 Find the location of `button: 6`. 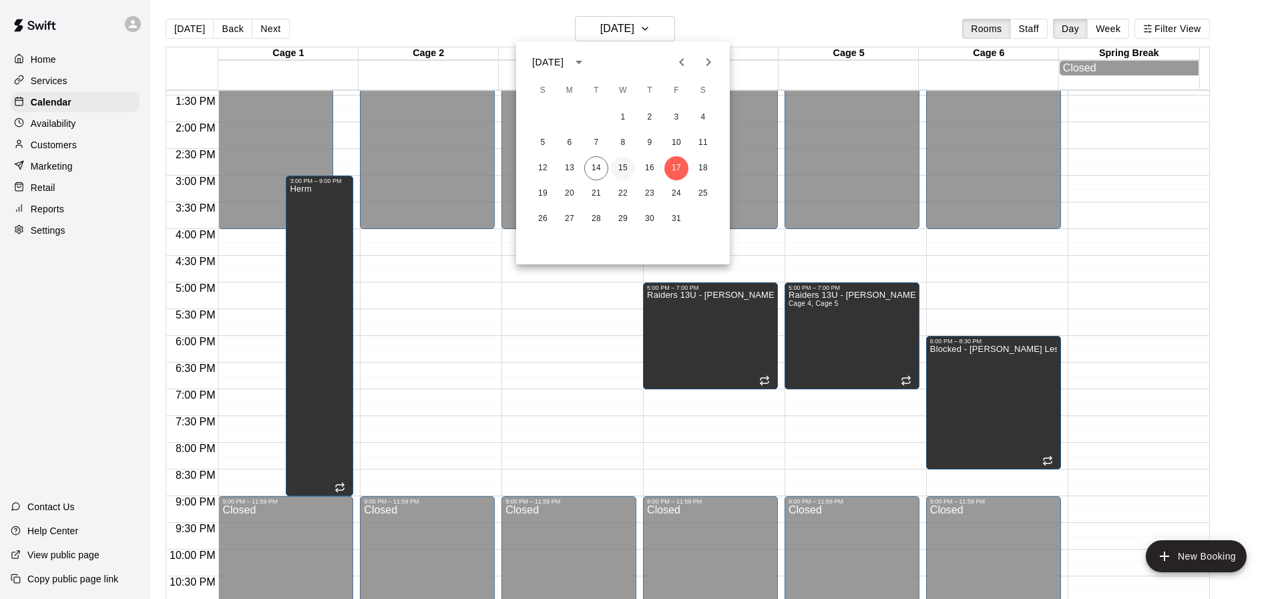

button: 6 is located at coordinates (569, 143).